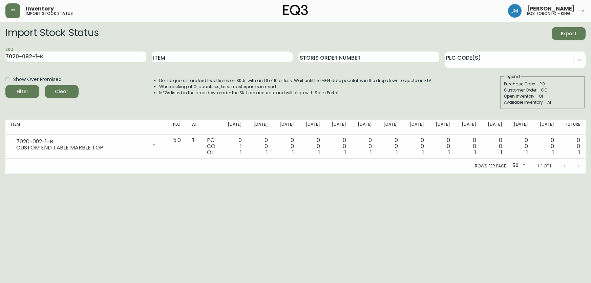 The image size is (591, 283). Describe the element at coordinates (49, 14) in the screenshot. I see `h5: import stock status` at that location.